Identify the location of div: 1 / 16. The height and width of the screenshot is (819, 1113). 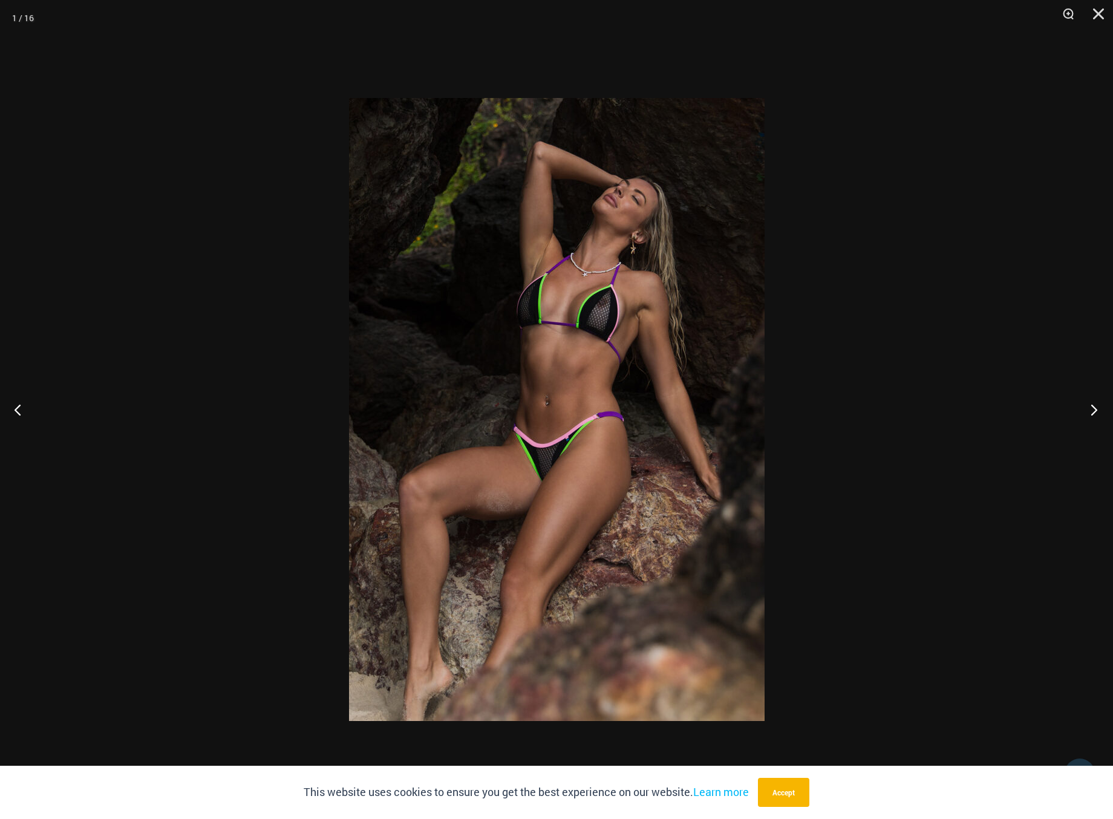
(23, 18).